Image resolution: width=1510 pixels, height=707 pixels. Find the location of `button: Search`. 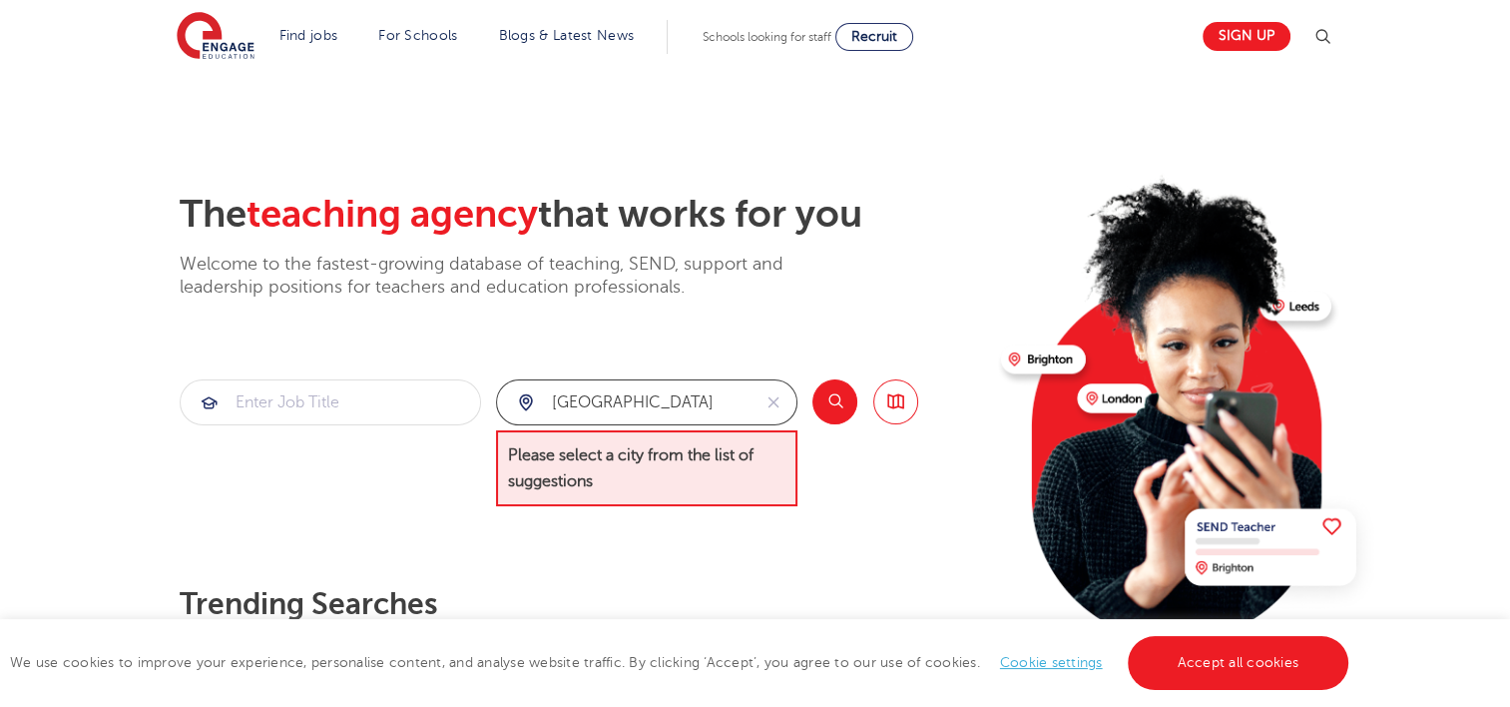

button: Search is located at coordinates (834, 401).